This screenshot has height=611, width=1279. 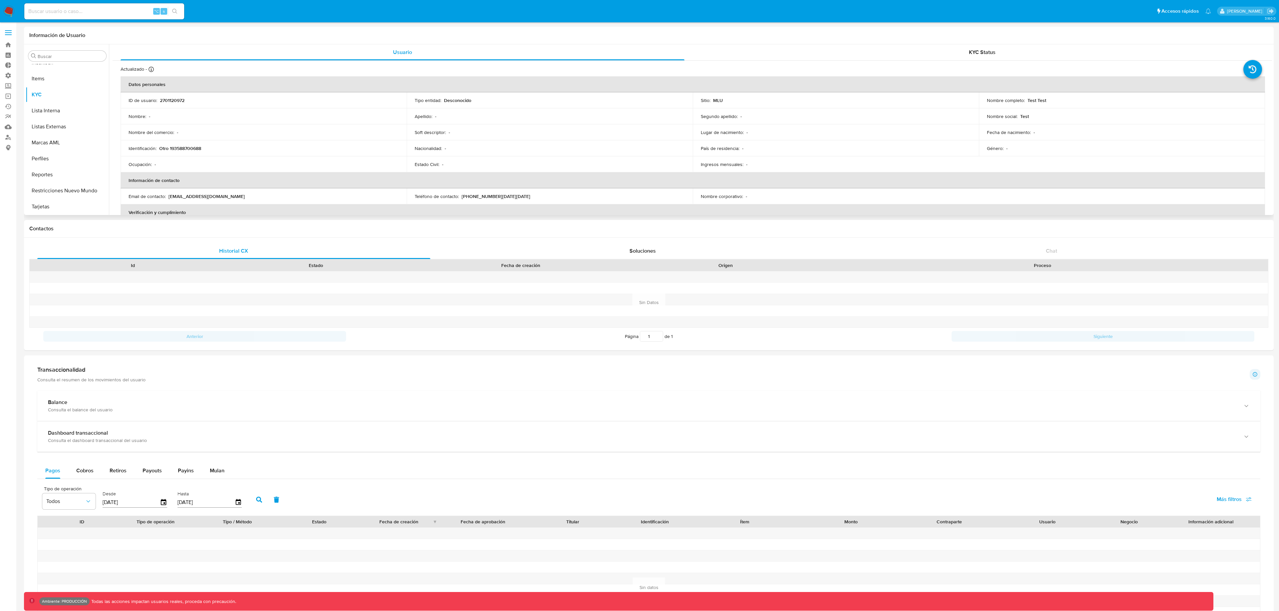 What do you see at coordinates (437, 196) in the screenshot?
I see `p: Teléfono de contacto :` at bounding box center [437, 196].